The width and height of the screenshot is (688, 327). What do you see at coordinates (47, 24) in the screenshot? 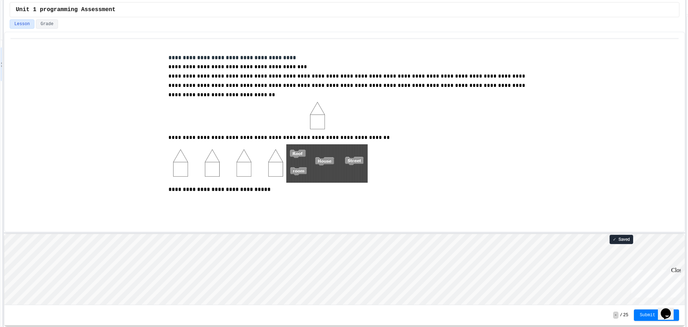
I see `button: Grade` at bounding box center [47, 24].